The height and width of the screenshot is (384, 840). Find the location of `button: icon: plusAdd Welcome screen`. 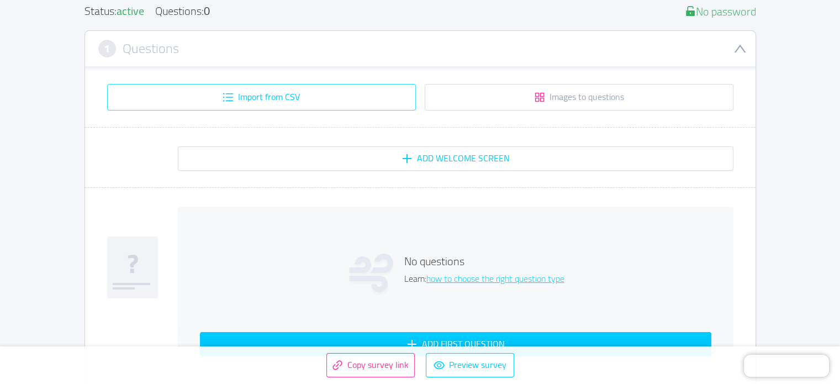

button: icon: plusAdd Welcome screen is located at coordinates (456, 158).